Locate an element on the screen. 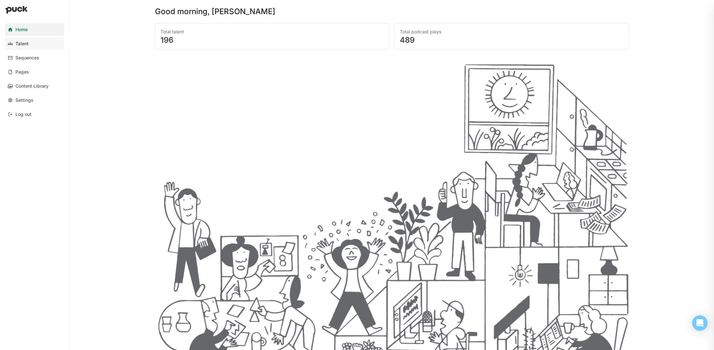 The height and width of the screenshot is (350, 714). a: Talent is located at coordinates (35, 44).